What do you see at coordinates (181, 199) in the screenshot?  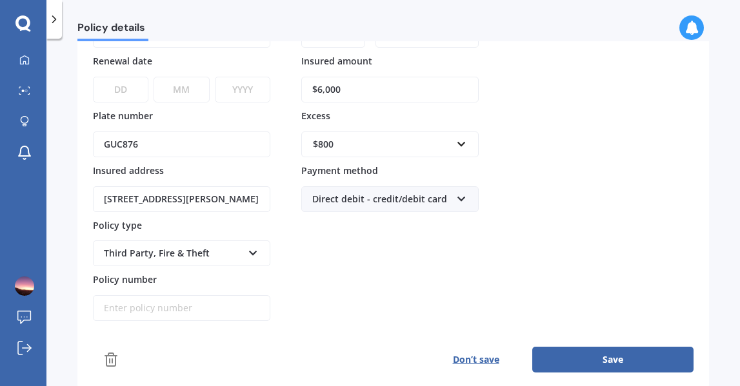 I see `input: Enter address` at bounding box center [181, 199].